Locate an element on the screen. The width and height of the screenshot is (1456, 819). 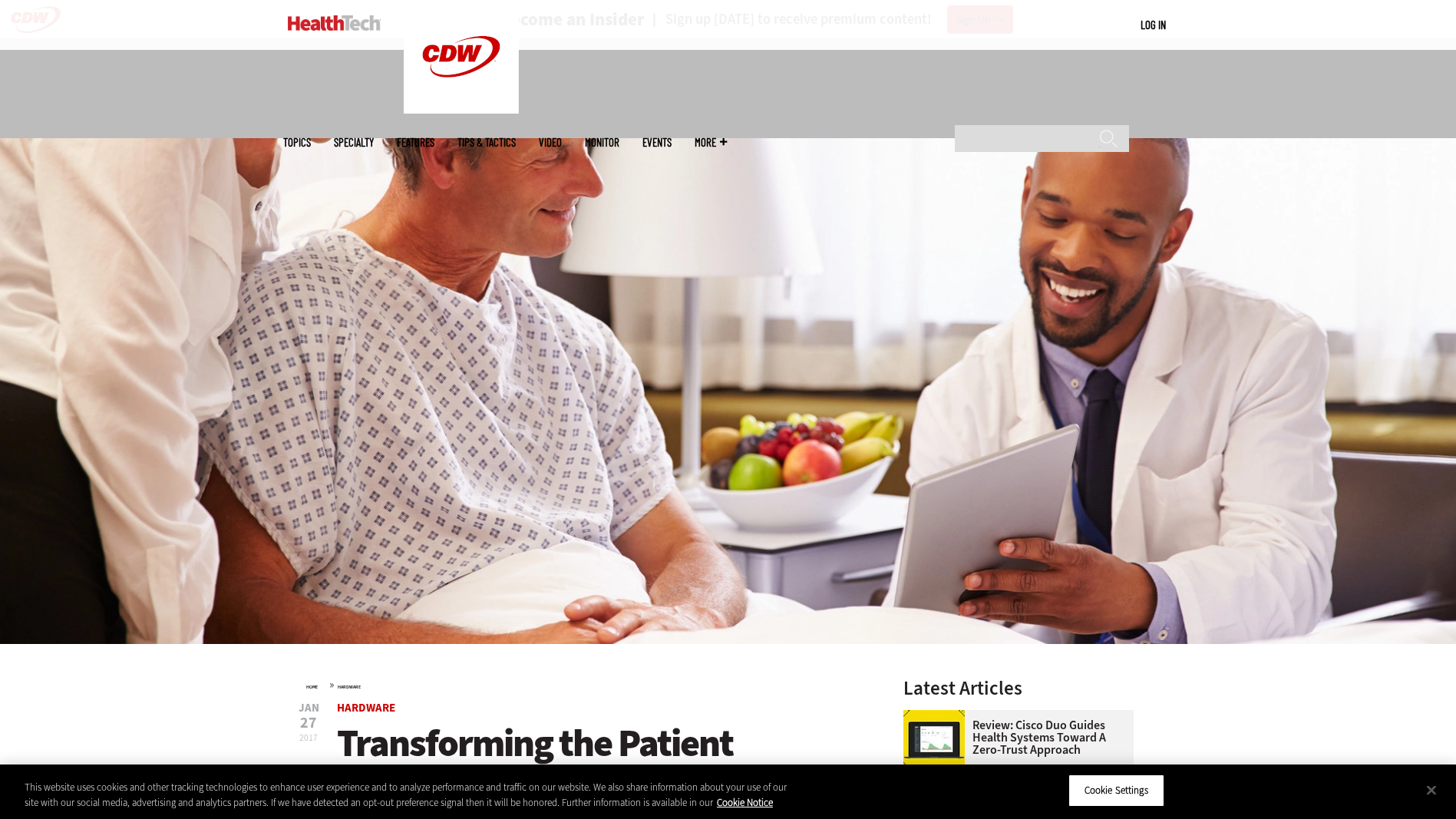
a: MonITor is located at coordinates (602, 142).